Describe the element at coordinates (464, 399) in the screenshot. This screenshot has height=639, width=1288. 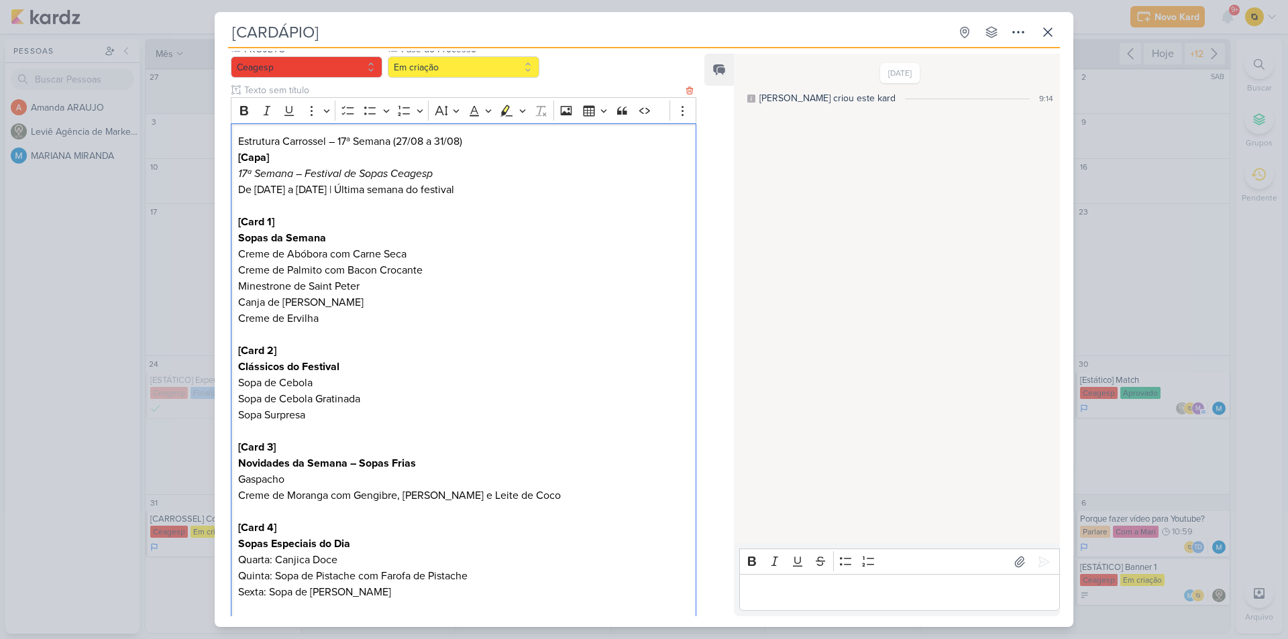
I see `p: Sopa de Cebola Gratinada` at that location.